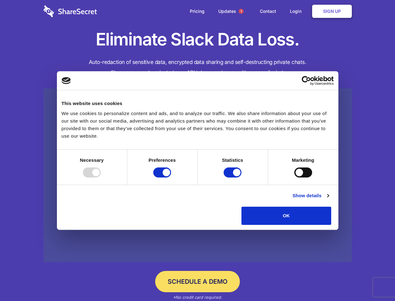  I want to click on div: This website uses cookies, so click(198, 103).